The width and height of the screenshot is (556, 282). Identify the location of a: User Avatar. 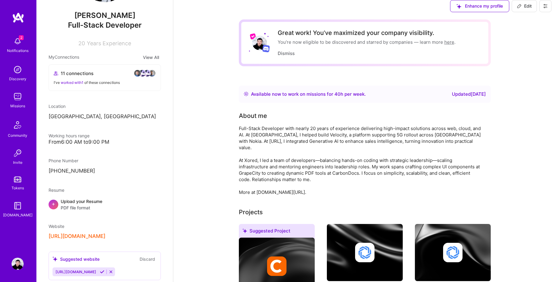
(18, 263).